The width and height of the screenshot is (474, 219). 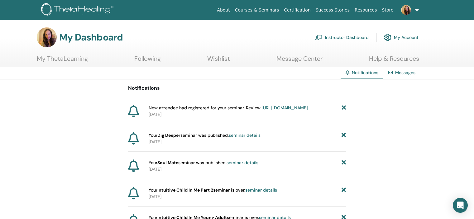 I want to click on a: My ThetaLearning, so click(x=62, y=61).